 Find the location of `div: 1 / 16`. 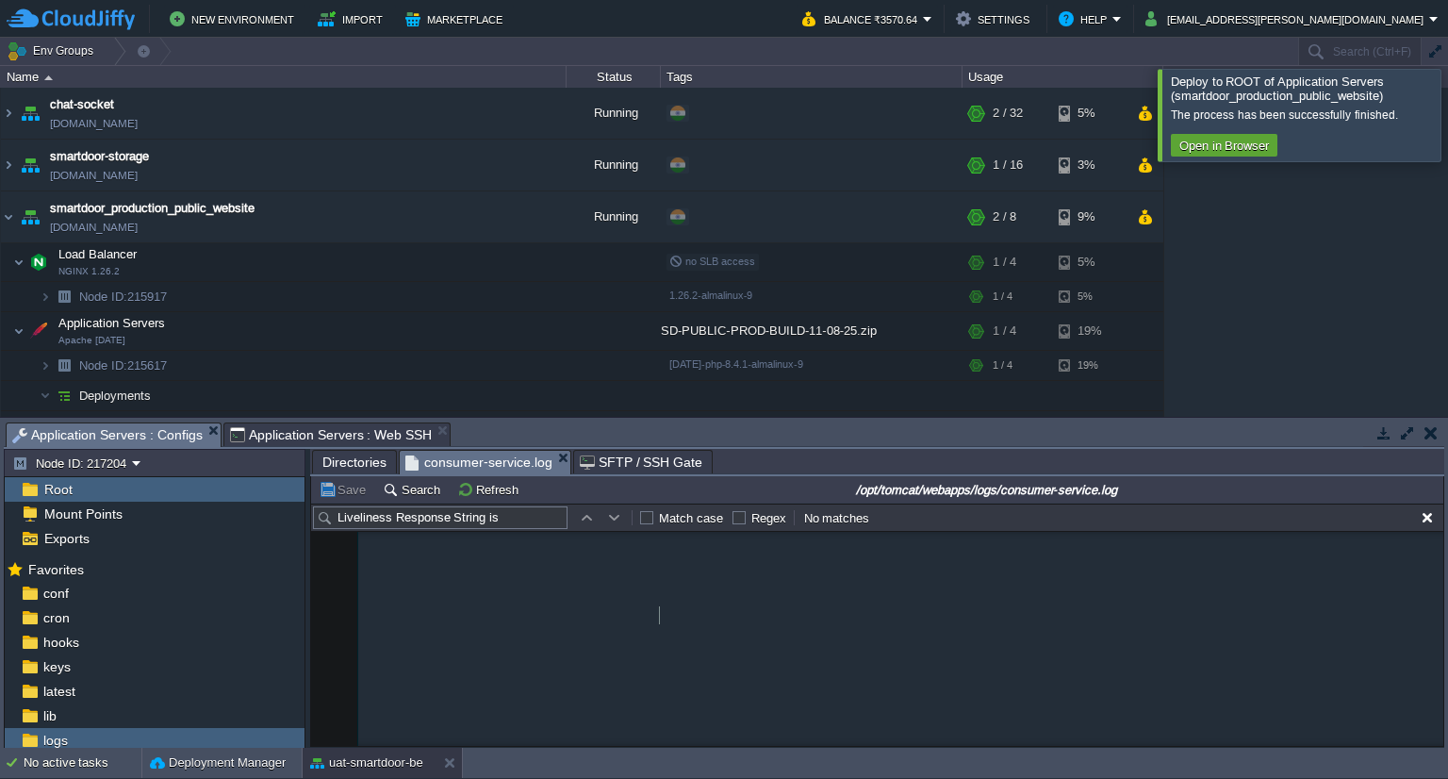

div: 1 / 16 is located at coordinates (1008, 165).